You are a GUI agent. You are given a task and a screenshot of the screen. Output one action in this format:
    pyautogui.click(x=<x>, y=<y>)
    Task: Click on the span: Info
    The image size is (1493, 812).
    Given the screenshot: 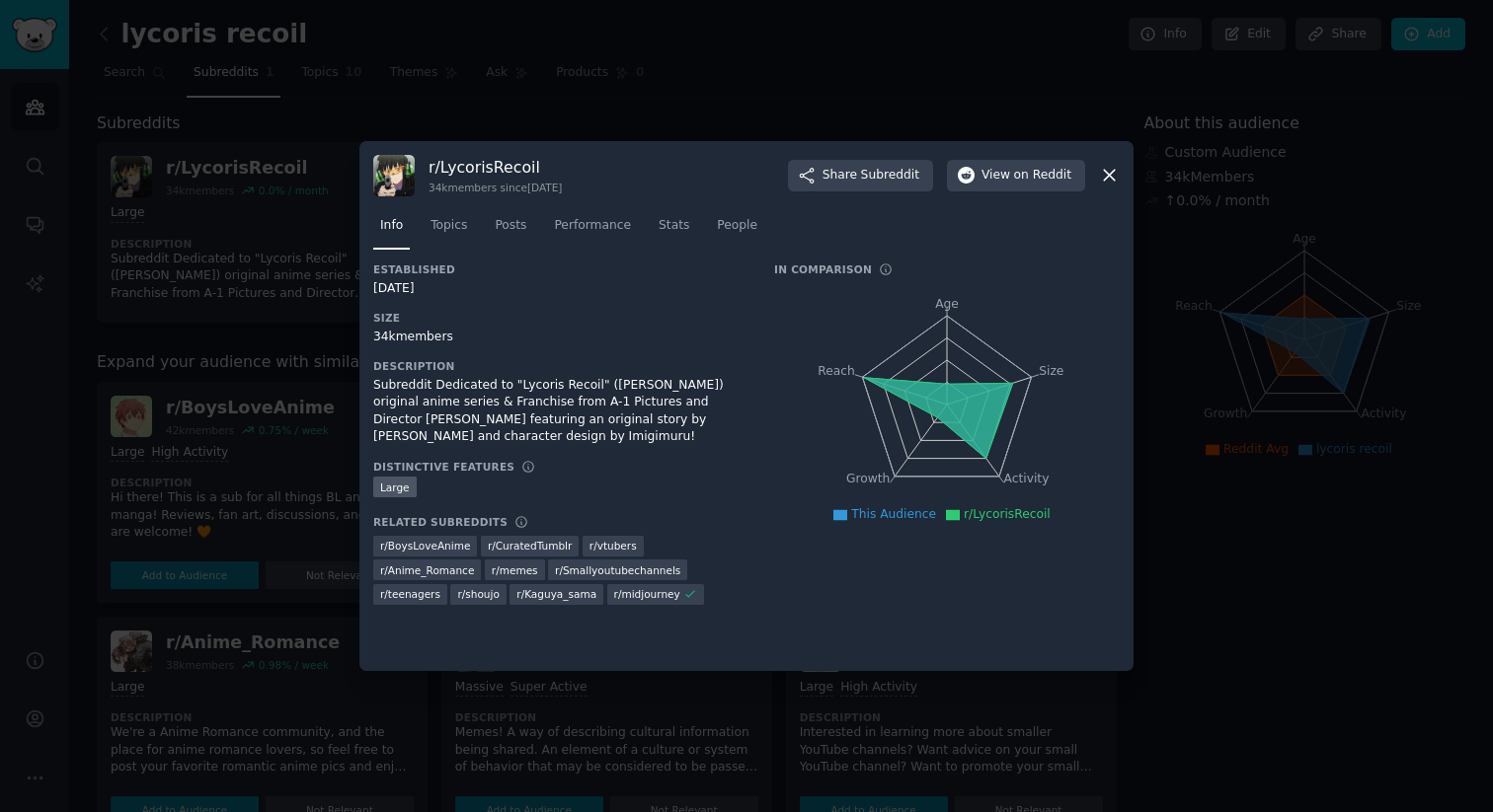 What is the action you would take?
    pyautogui.click(x=391, y=226)
    